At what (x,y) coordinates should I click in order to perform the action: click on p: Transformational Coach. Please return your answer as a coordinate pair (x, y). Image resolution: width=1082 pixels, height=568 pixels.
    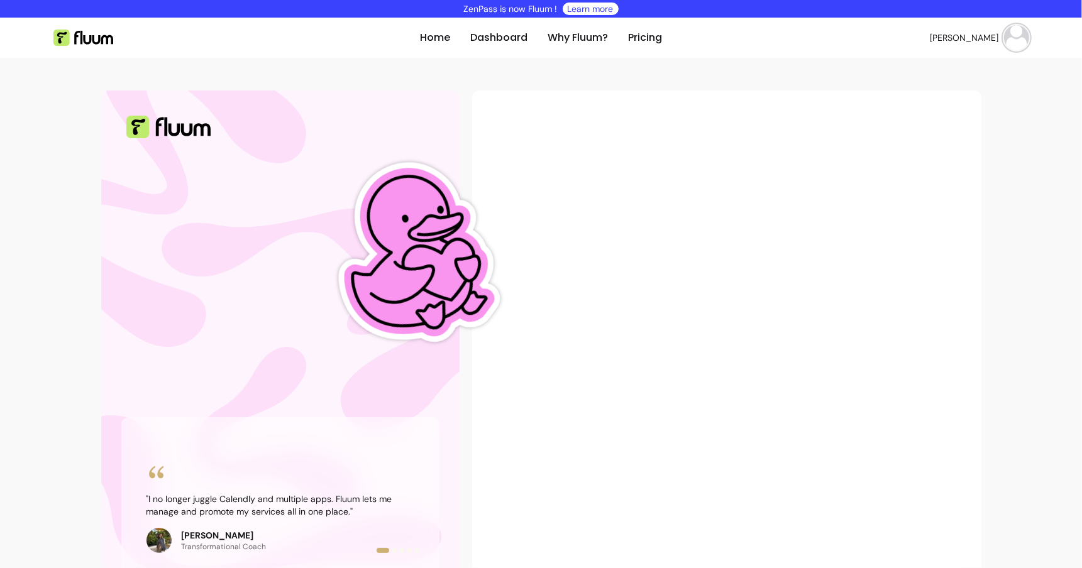
    Looking at the image, I should click on (224, 547).